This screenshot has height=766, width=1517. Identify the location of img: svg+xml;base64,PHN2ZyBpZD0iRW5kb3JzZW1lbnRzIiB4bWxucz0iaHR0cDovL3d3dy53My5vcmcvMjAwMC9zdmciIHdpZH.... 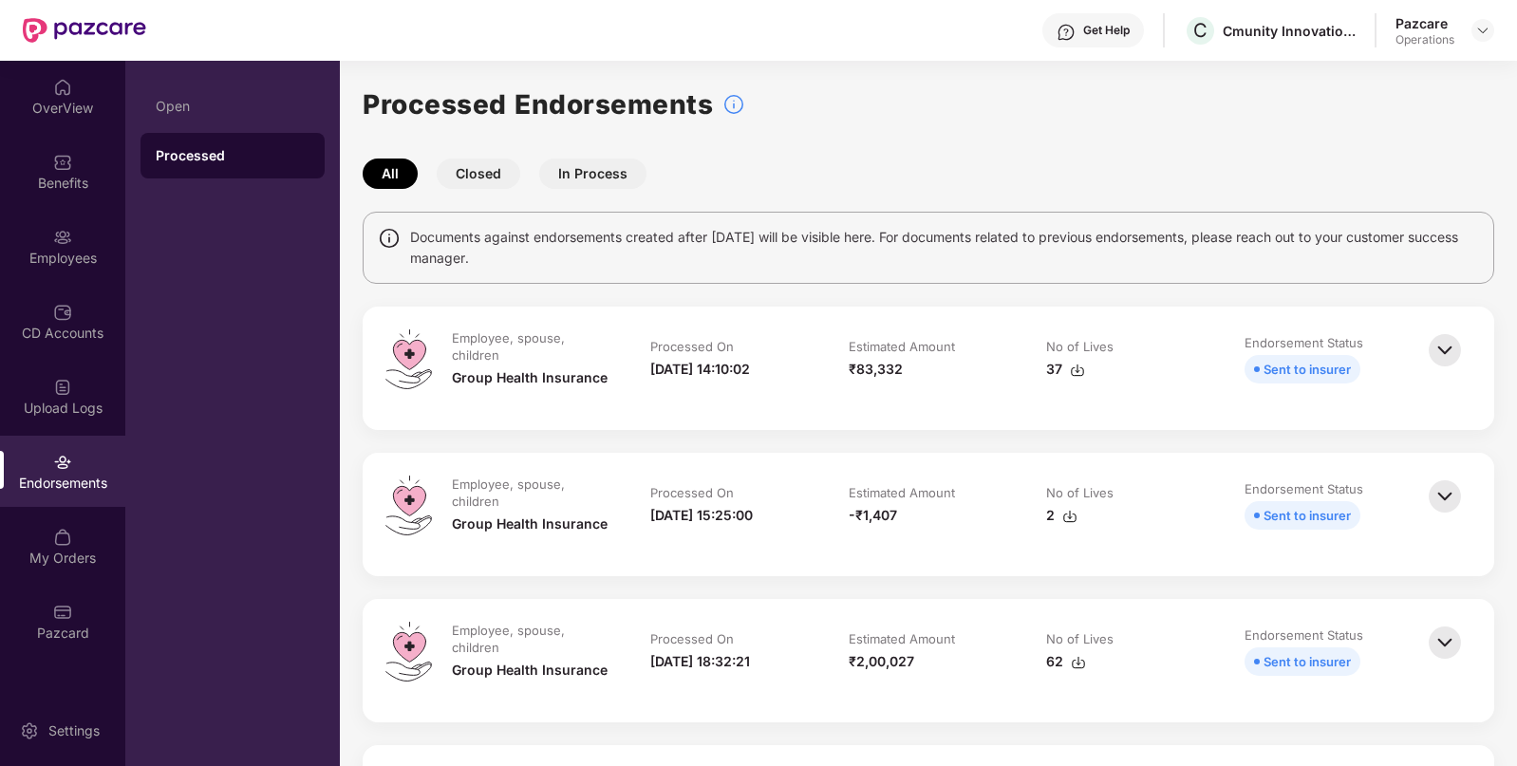
(63, 462).